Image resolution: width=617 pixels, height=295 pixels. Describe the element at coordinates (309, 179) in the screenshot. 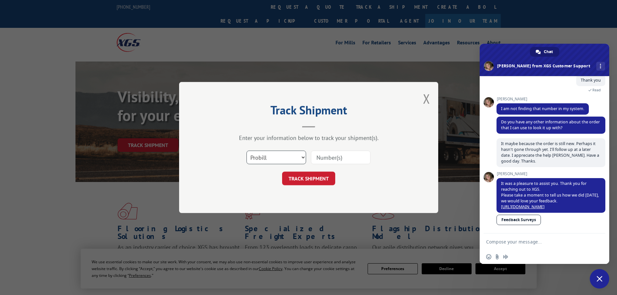

I see `button: TRACK SHIPMENT` at that location.